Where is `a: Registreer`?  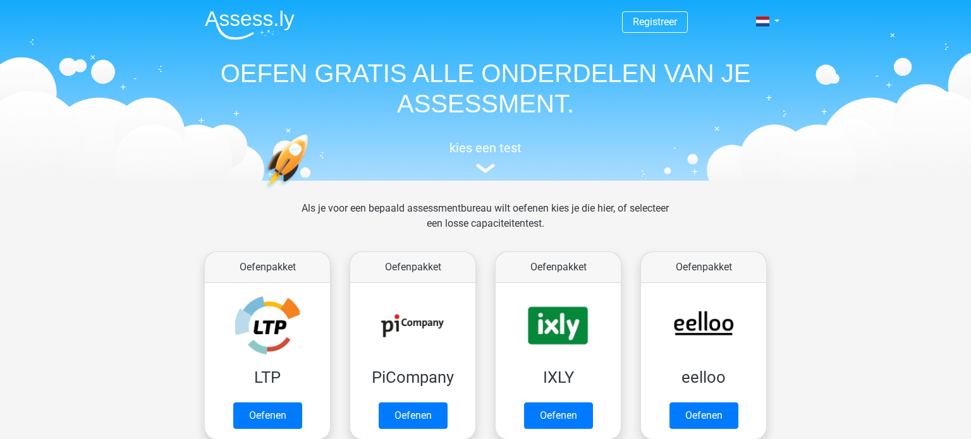 a: Registreer is located at coordinates (655, 21).